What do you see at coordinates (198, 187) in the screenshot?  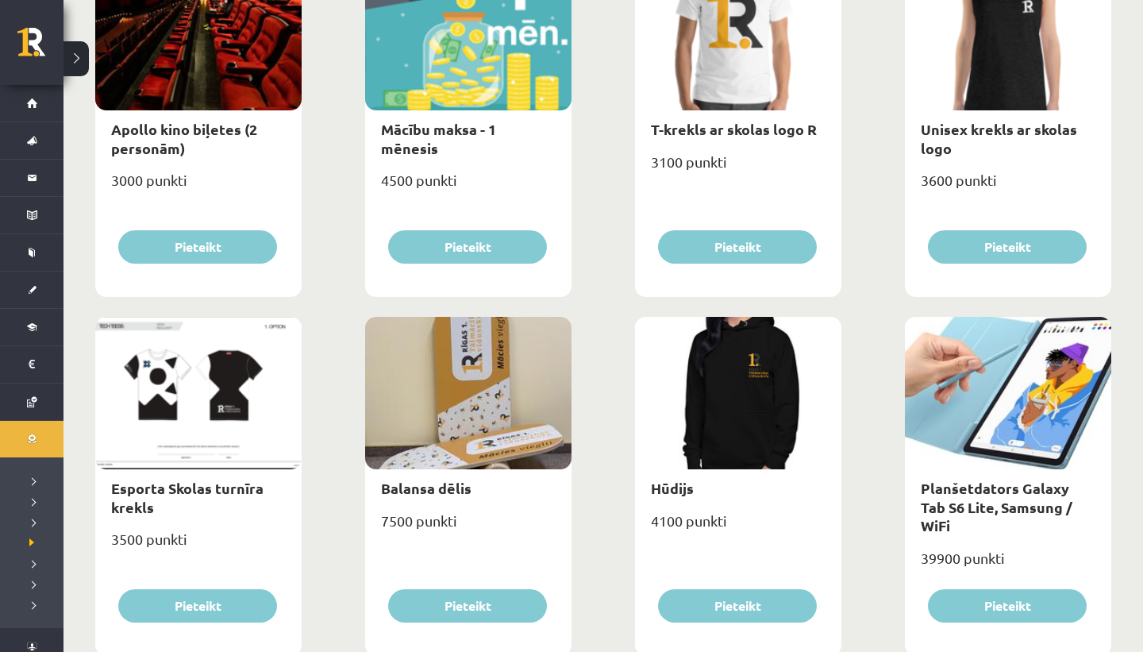 I see `div: 3000 punkti` at bounding box center [198, 187].